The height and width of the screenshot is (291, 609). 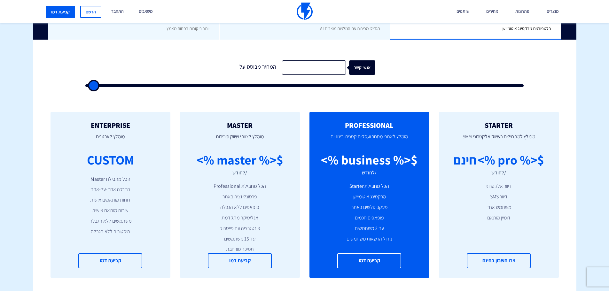 I want to click on li: דיוור SMS, so click(x=499, y=197).